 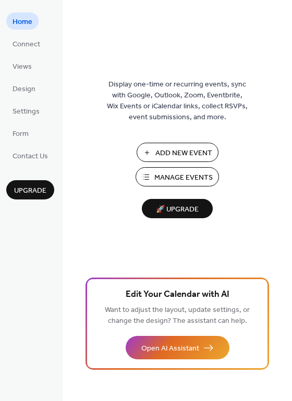 What do you see at coordinates (184, 178) in the screenshot?
I see `span: Manage Events` at bounding box center [184, 178].